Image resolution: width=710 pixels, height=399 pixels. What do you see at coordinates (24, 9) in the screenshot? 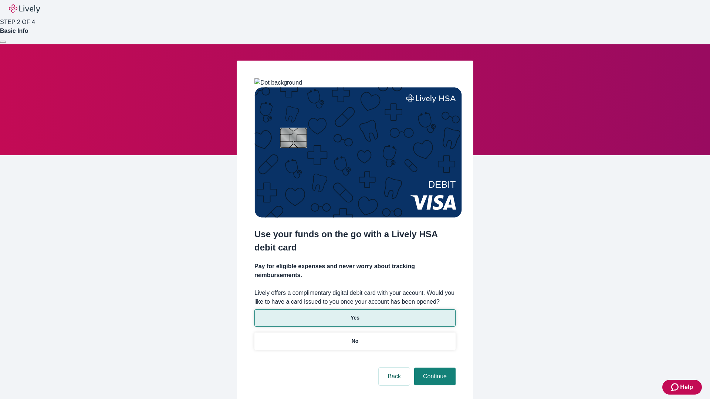
I see `img: Lively` at bounding box center [24, 9].